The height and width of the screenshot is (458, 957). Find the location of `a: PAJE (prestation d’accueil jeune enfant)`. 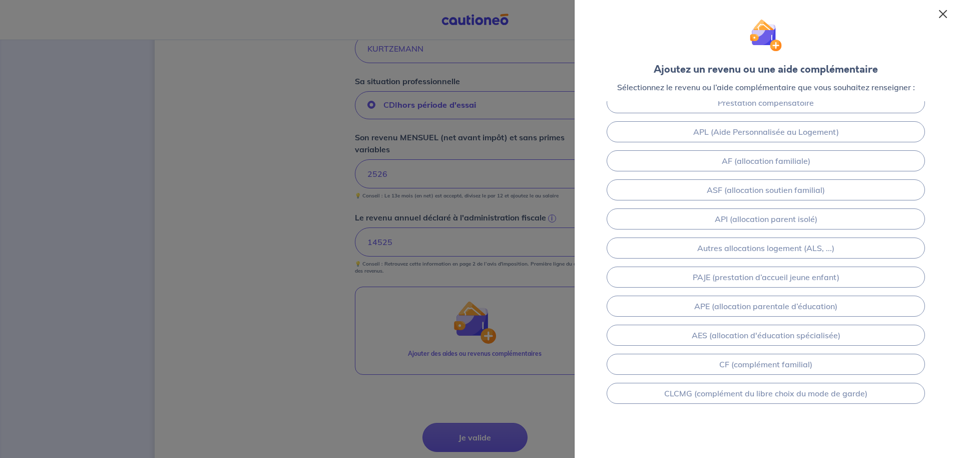

a: PAJE (prestation d’accueil jeune enfant) is located at coordinates (766, 277).